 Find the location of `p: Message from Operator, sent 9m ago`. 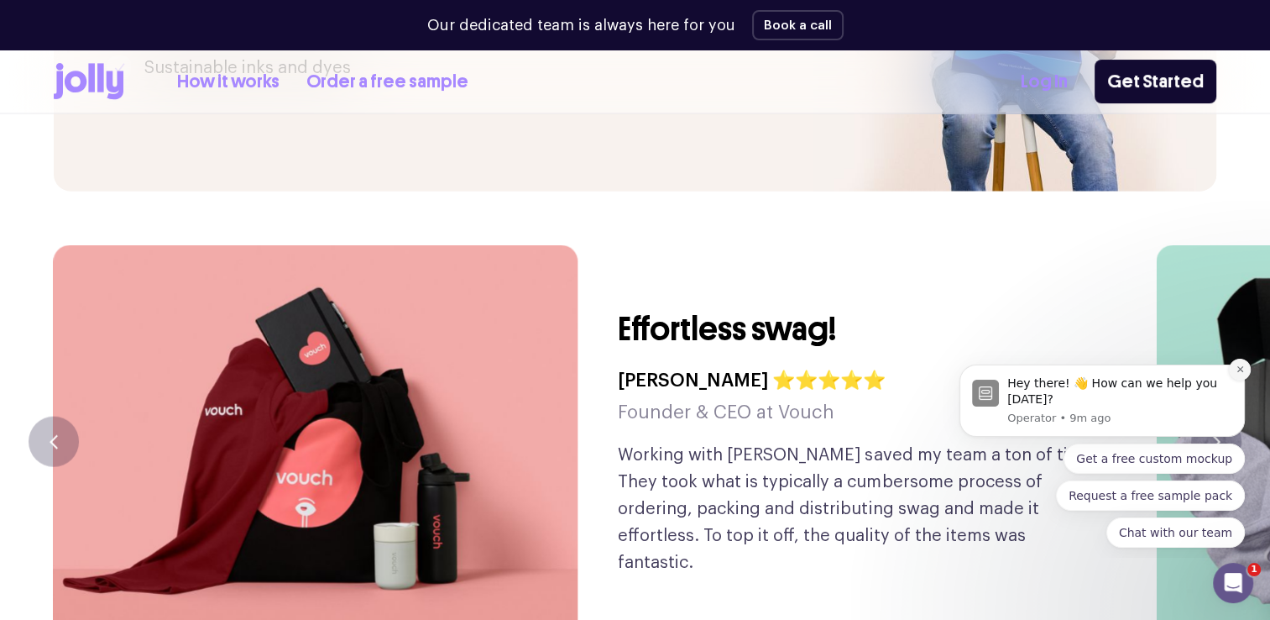

p: Message from Operator, sent 9m ago is located at coordinates (186, 68).